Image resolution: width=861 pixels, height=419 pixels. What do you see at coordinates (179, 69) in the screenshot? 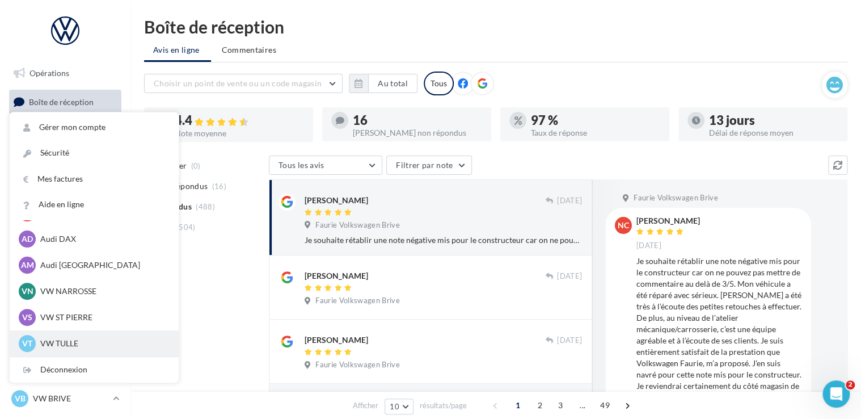
I see `p: Environ 2 minutes` at bounding box center [179, 69].